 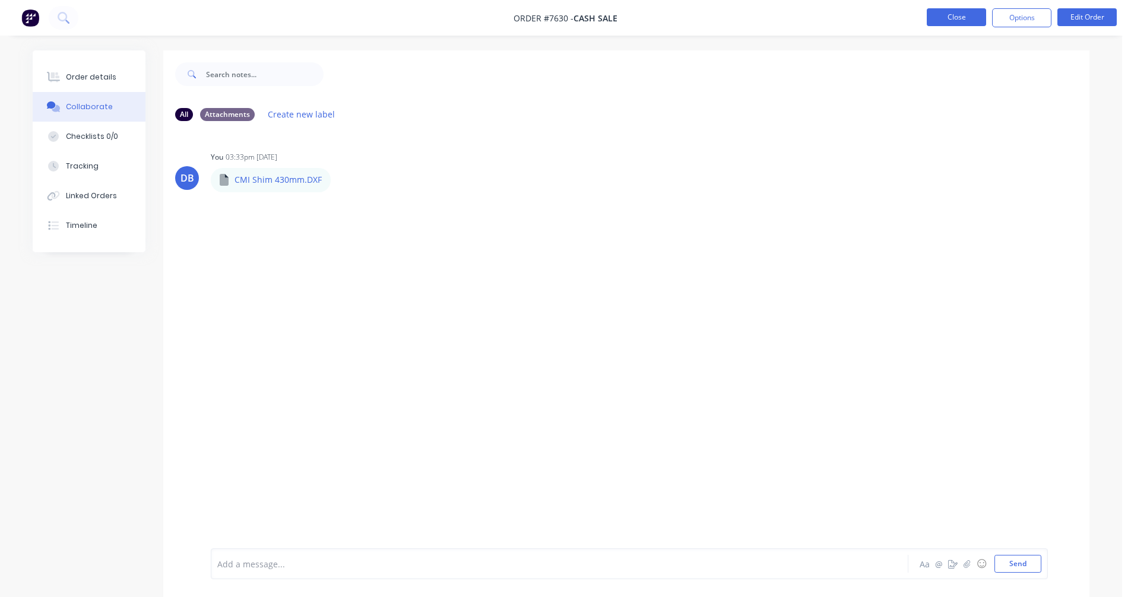 I want to click on div: Checklists 0/0, so click(x=92, y=137).